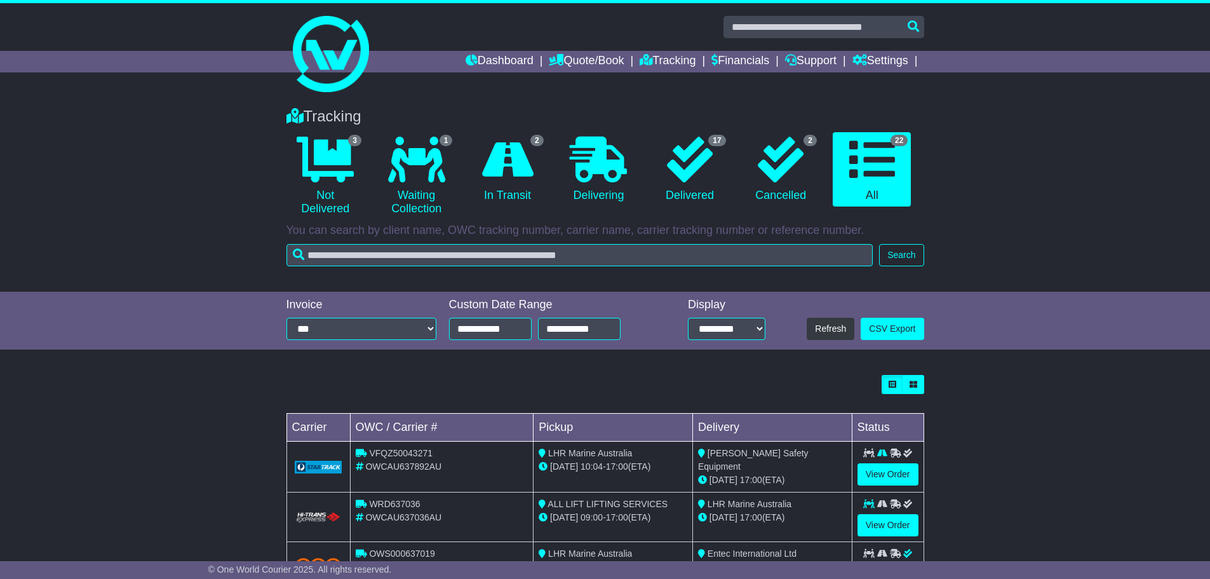 Image resolution: width=1210 pixels, height=579 pixels. What do you see at coordinates (871, 170) in the screenshot?
I see `a: 22 All` at bounding box center [871, 170].